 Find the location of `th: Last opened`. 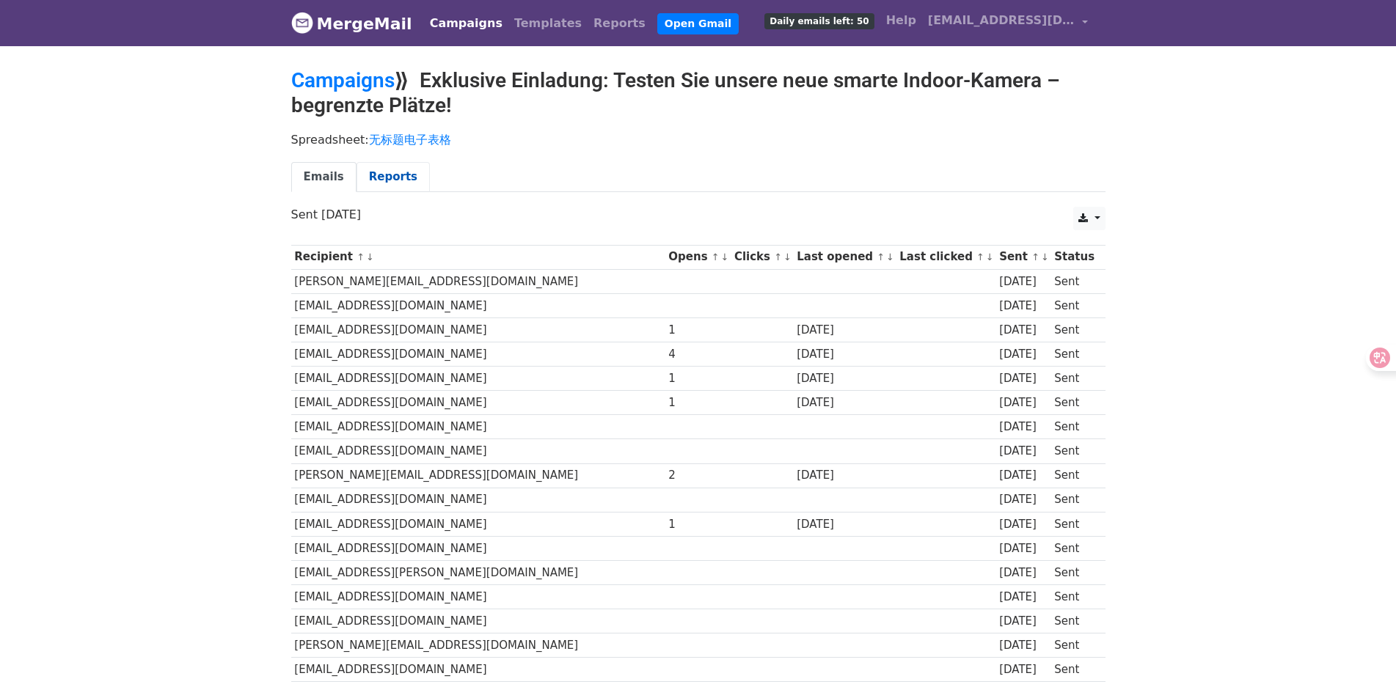

th: Last opened is located at coordinates (844, 257).